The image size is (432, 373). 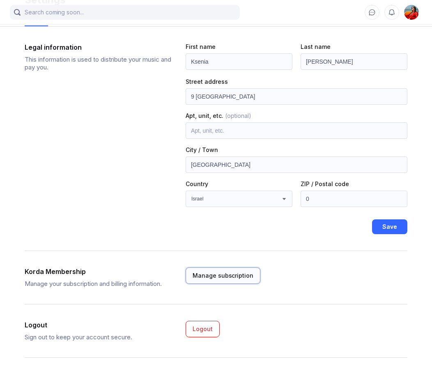 What do you see at coordinates (99, 337) in the screenshot?
I see `div: Sign out to keep your account secure.` at bounding box center [99, 337].